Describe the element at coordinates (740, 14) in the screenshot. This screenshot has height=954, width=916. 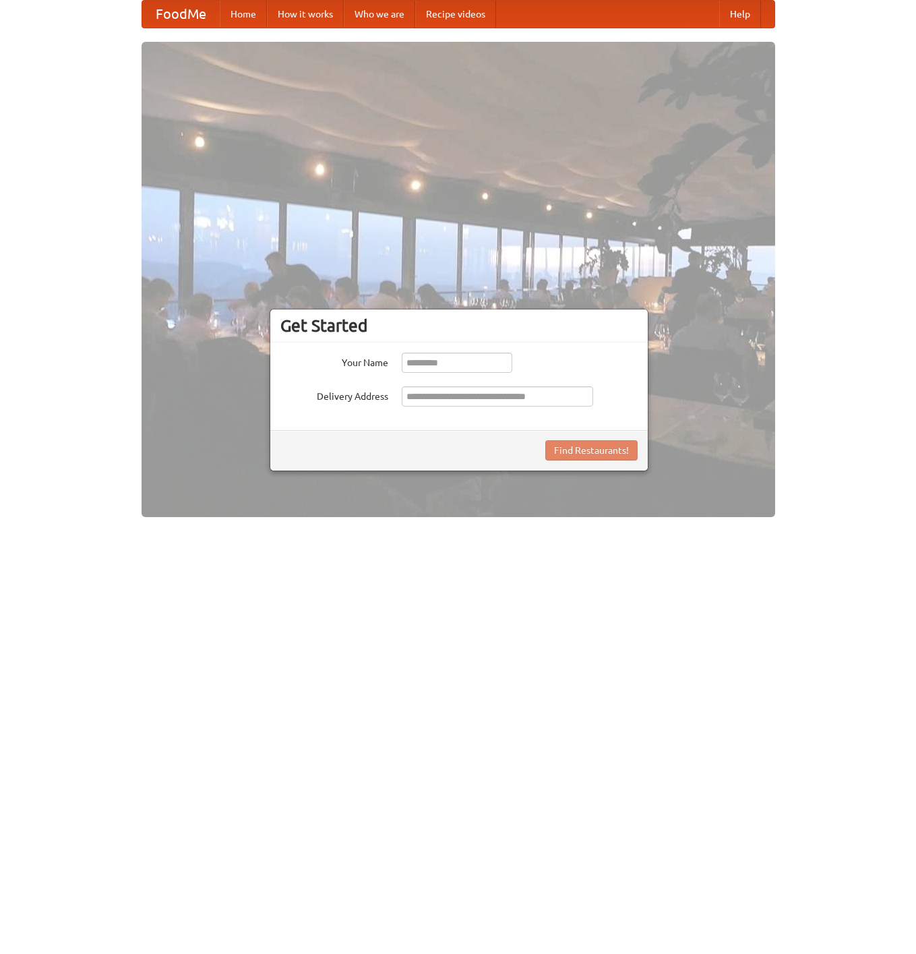
I see `a: Help` at that location.